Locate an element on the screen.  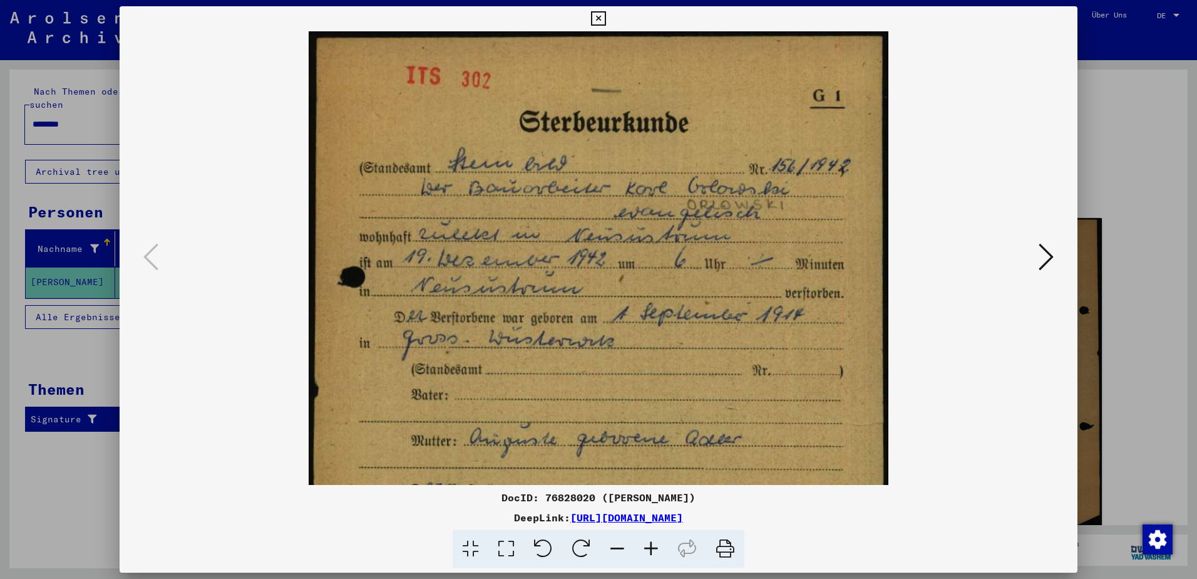
img: Zustimmung ändern is located at coordinates (1158, 539).